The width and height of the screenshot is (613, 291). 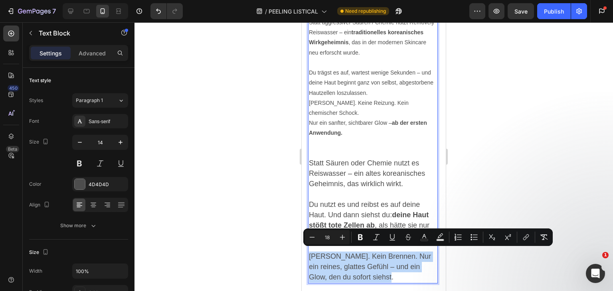 I want to click on div: Align, so click(x=40, y=205).